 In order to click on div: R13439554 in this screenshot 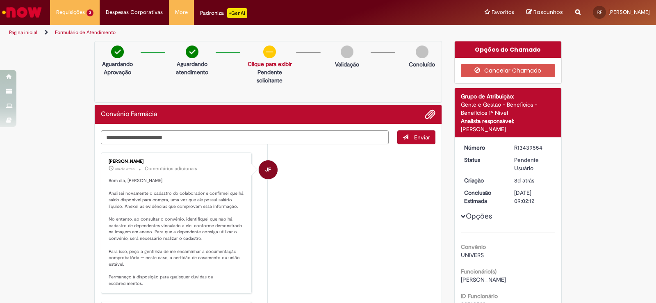, I will do `click(533, 148)`.